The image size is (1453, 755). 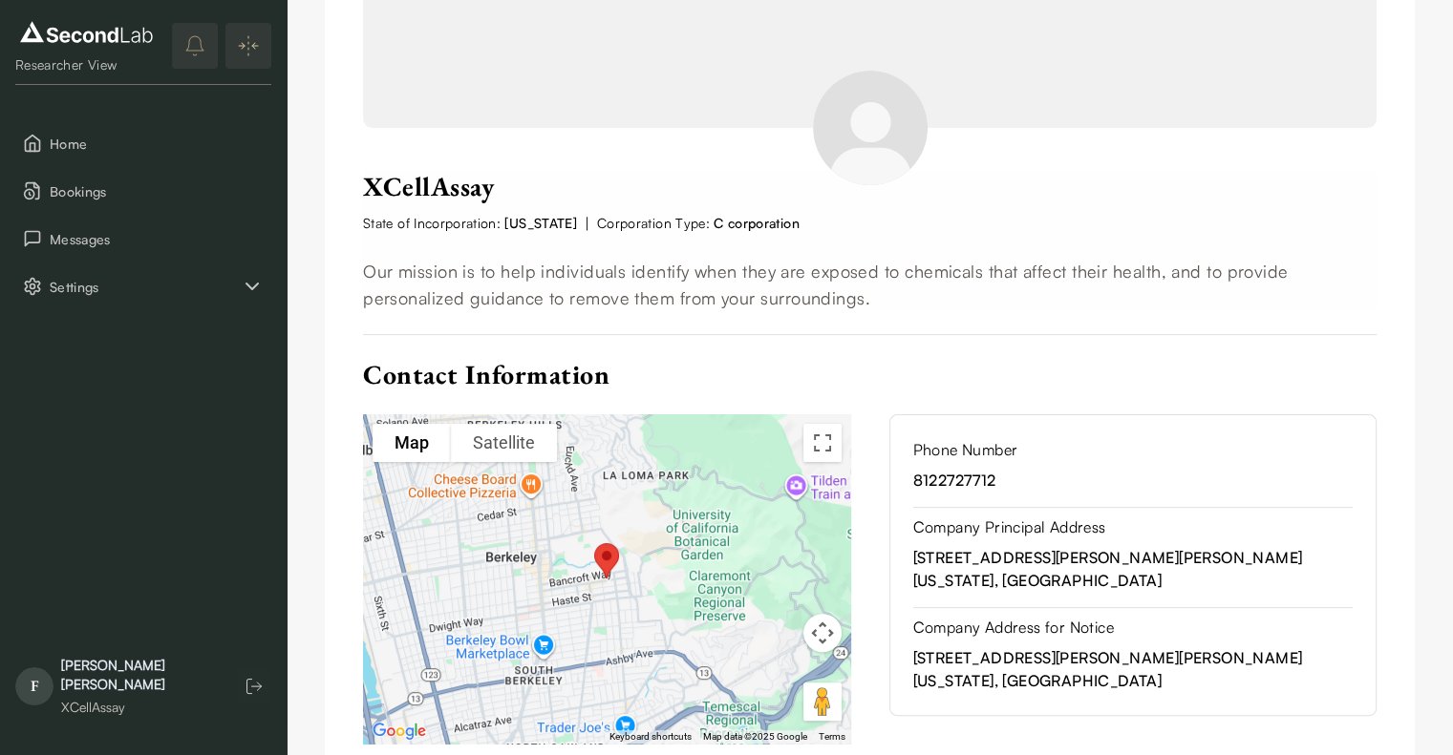 I want to click on span: Company Principal Address, so click(x=1133, y=527).